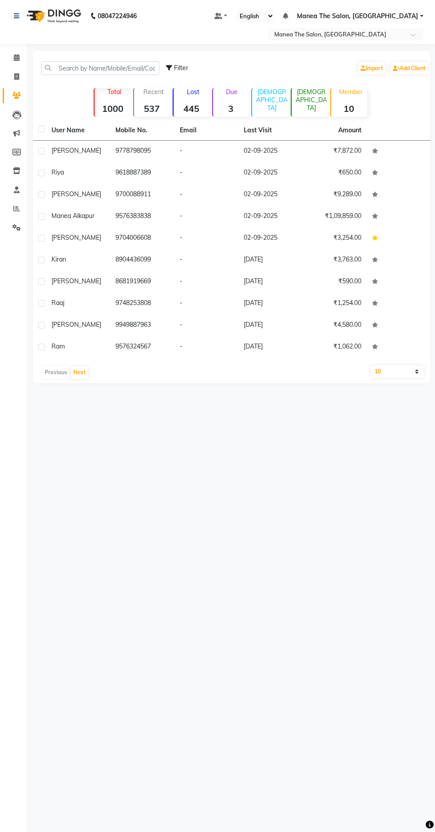 The width and height of the screenshot is (435, 832). Describe the element at coordinates (142, 151) in the screenshot. I see `td: 9778798095` at that location.